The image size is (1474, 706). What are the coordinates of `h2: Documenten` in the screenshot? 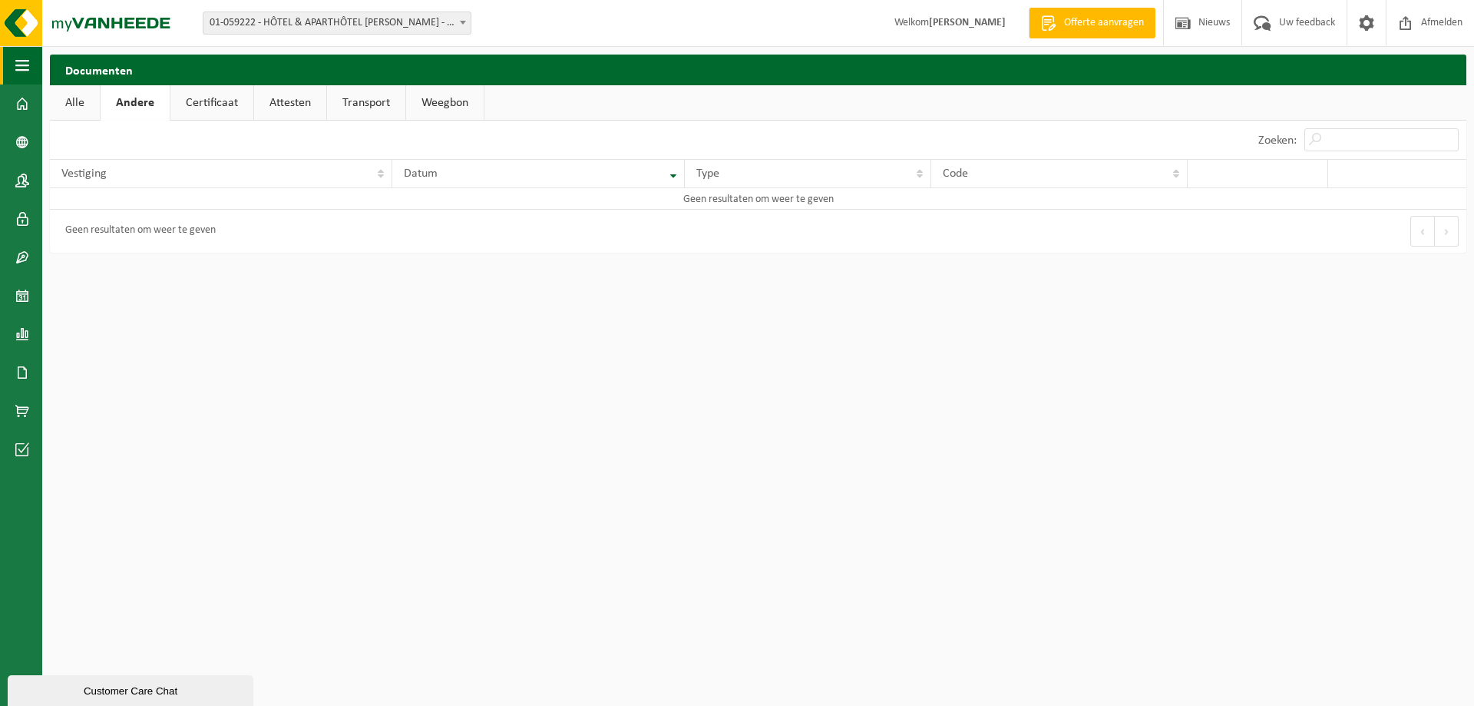 It's located at (758, 69).